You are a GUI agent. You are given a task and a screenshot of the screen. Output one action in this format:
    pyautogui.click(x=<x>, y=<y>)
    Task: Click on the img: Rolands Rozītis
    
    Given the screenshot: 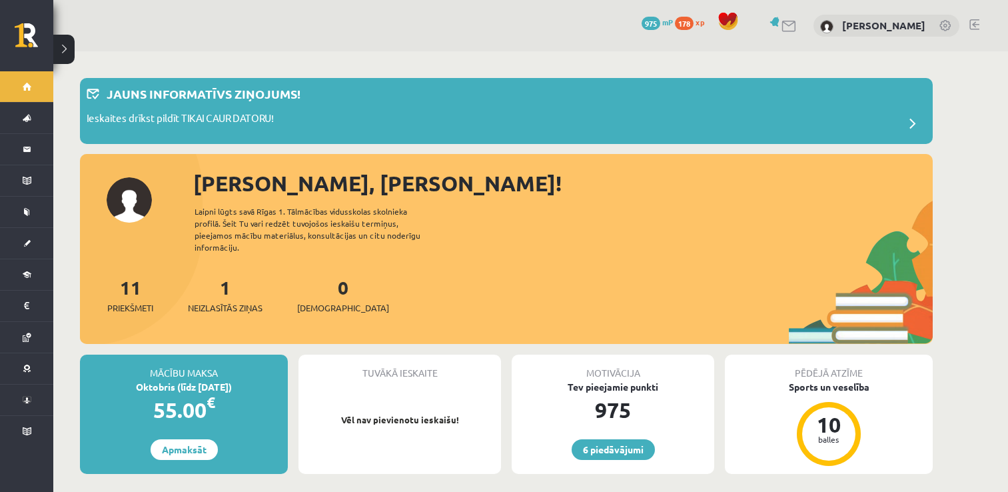 What is the action you would take?
    pyautogui.click(x=827, y=27)
    